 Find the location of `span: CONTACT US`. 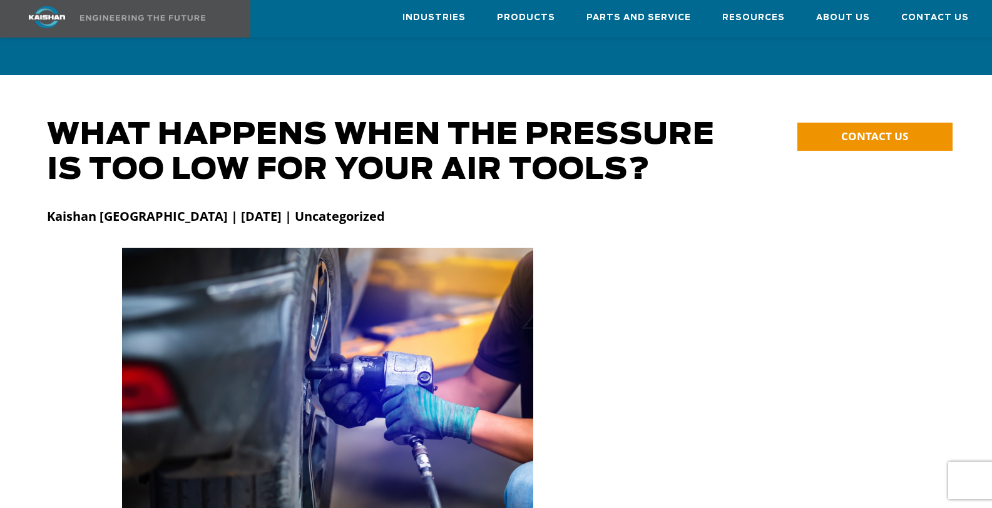

span: CONTACT US is located at coordinates (875, 136).